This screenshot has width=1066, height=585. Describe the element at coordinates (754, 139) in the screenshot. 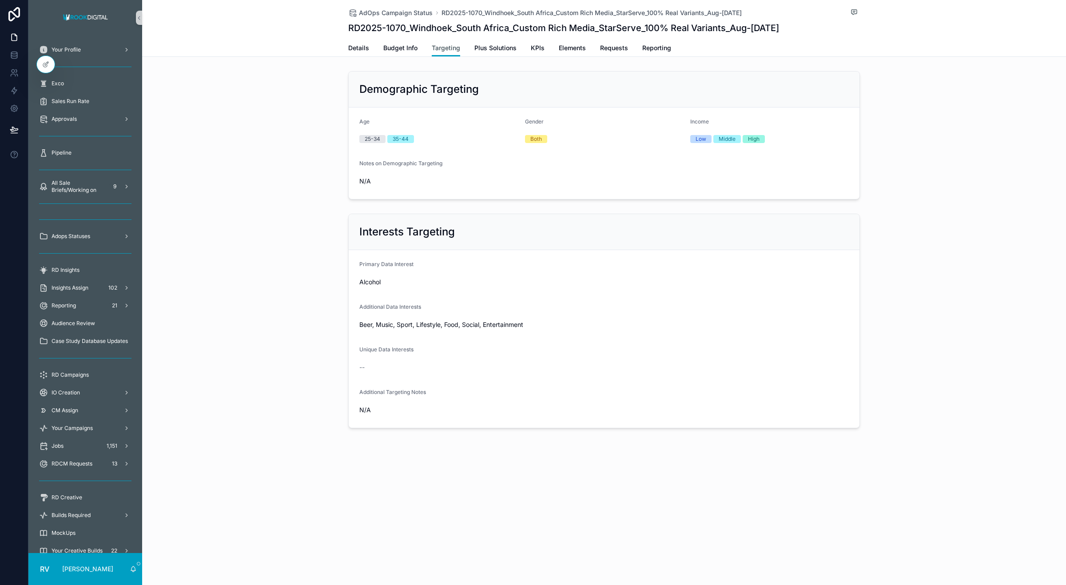

I see `div: High` at that location.